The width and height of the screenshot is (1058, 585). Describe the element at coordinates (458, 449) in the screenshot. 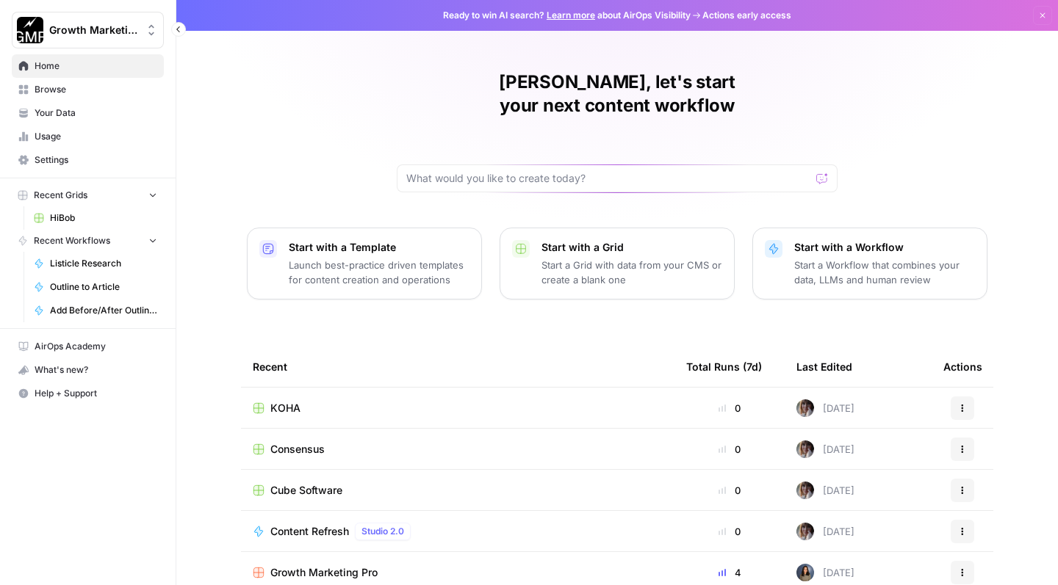

I see `a: Consensus` at that location.